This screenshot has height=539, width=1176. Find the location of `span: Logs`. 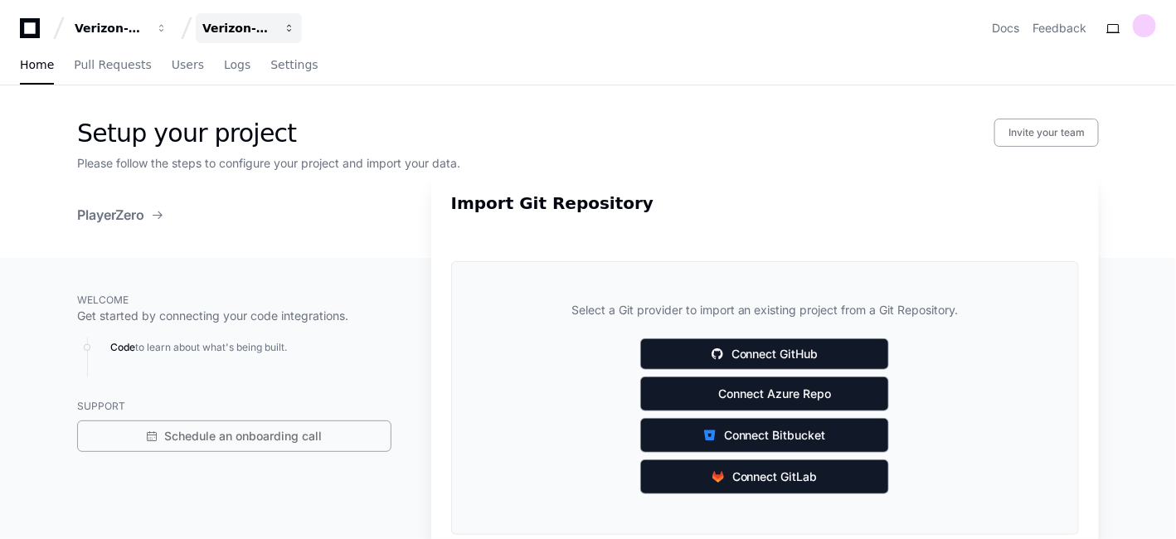

span: Logs is located at coordinates (237, 65).